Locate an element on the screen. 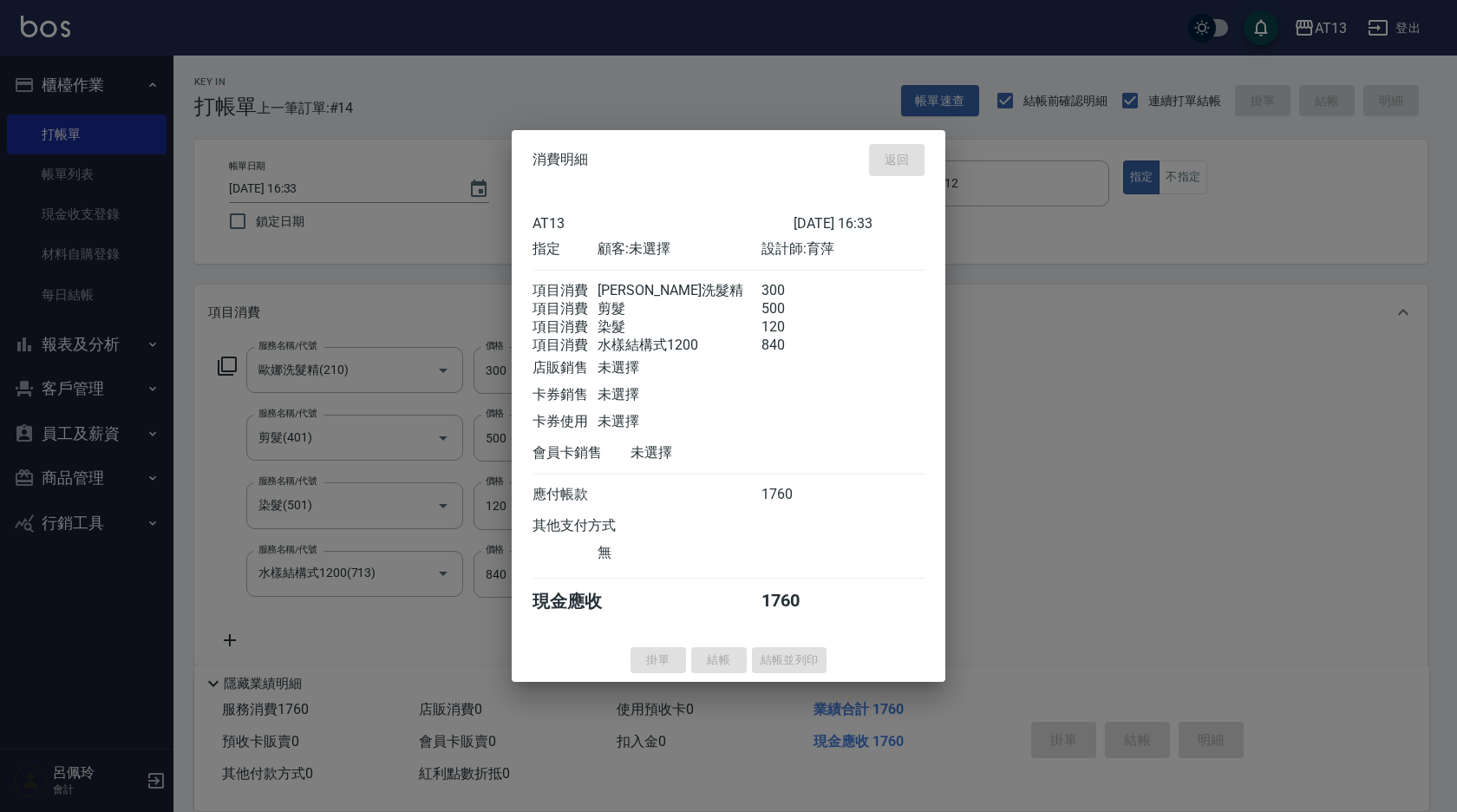 This screenshot has height=812, width=1457. div: 水樣結構式1200 is located at coordinates (679, 344).